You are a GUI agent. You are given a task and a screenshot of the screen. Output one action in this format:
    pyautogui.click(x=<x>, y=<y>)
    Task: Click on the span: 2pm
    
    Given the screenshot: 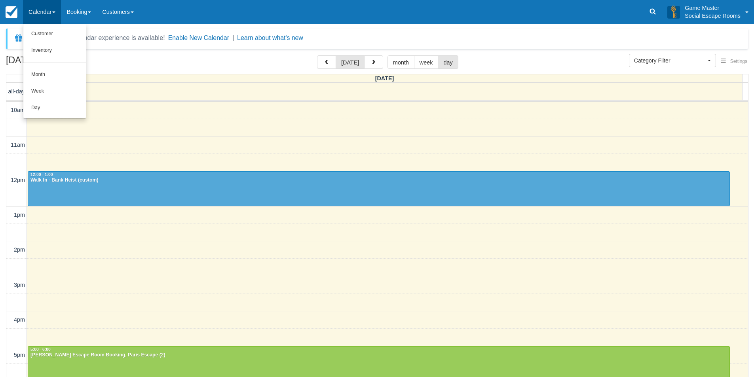 What is the action you would take?
    pyautogui.click(x=19, y=250)
    